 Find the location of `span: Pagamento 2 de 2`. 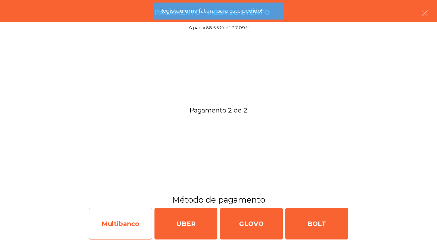

span: Pagamento 2 de 2 is located at coordinates (218, 110).